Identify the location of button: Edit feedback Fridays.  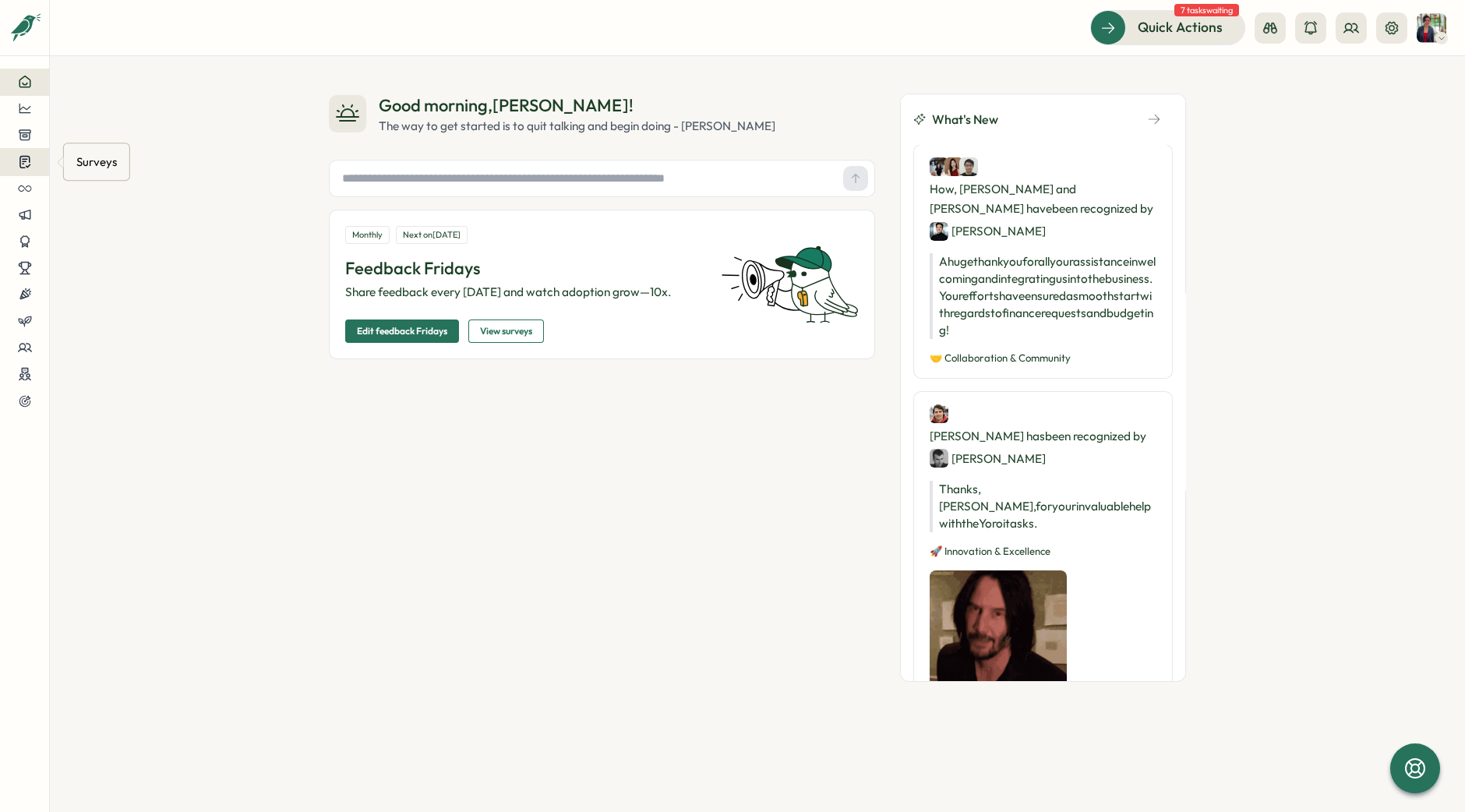
(402, 332).